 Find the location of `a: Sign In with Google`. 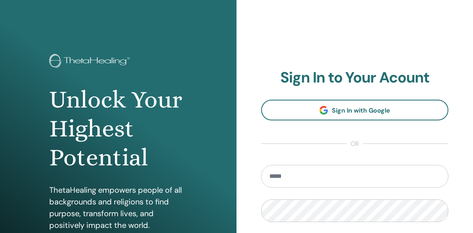

a: Sign In with Google is located at coordinates (355, 110).